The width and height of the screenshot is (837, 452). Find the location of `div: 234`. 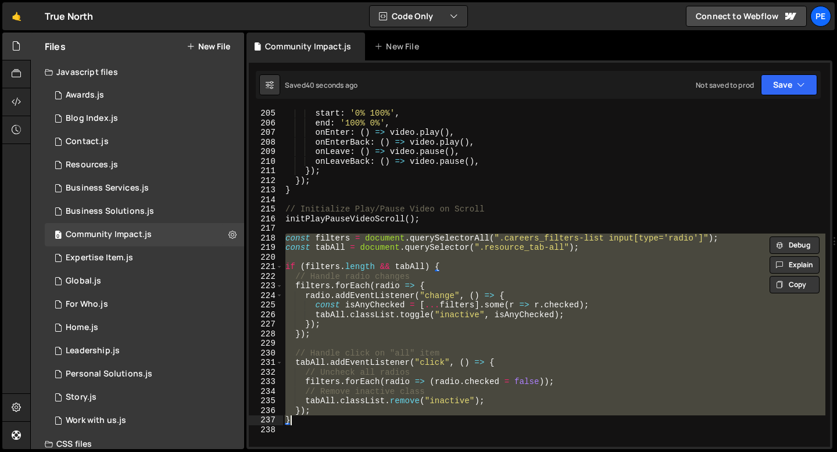

div: 234 is located at coordinates (265, 392).